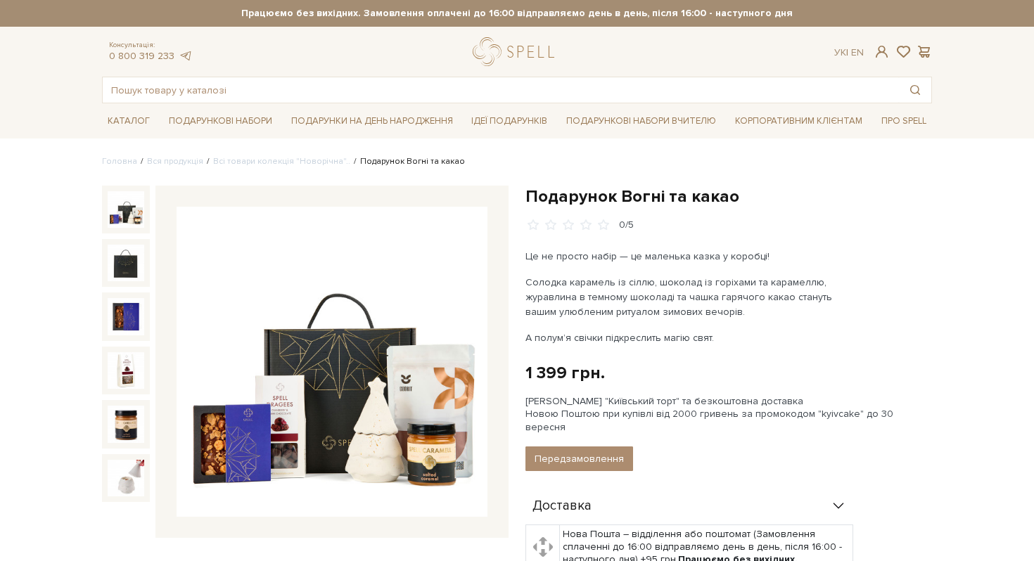 The height and width of the screenshot is (561, 1034). Describe the element at coordinates (562, 507) in the screenshot. I see `span: Доставка` at that location.